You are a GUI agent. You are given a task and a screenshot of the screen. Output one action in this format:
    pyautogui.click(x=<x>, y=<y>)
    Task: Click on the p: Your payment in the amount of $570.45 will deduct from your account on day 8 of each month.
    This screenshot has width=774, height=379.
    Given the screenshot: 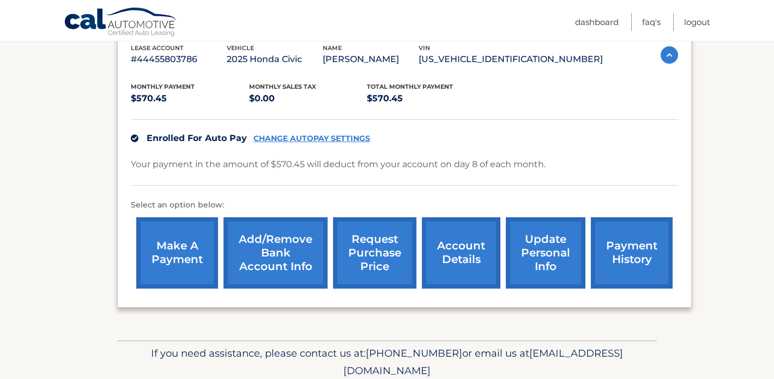 What is the action you would take?
    pyautogui.click(x=338, y=165)
    